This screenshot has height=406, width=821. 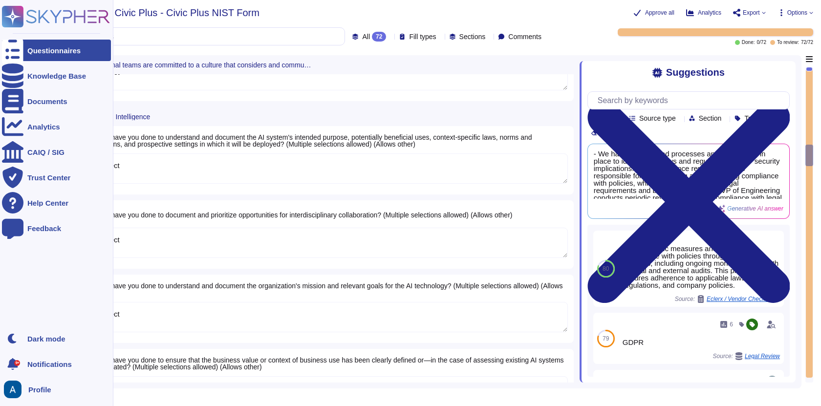 I want to click on span: 3.6 What have you done to ensure that the business value or context of business use has been clea..., so click(x=323, y=363).